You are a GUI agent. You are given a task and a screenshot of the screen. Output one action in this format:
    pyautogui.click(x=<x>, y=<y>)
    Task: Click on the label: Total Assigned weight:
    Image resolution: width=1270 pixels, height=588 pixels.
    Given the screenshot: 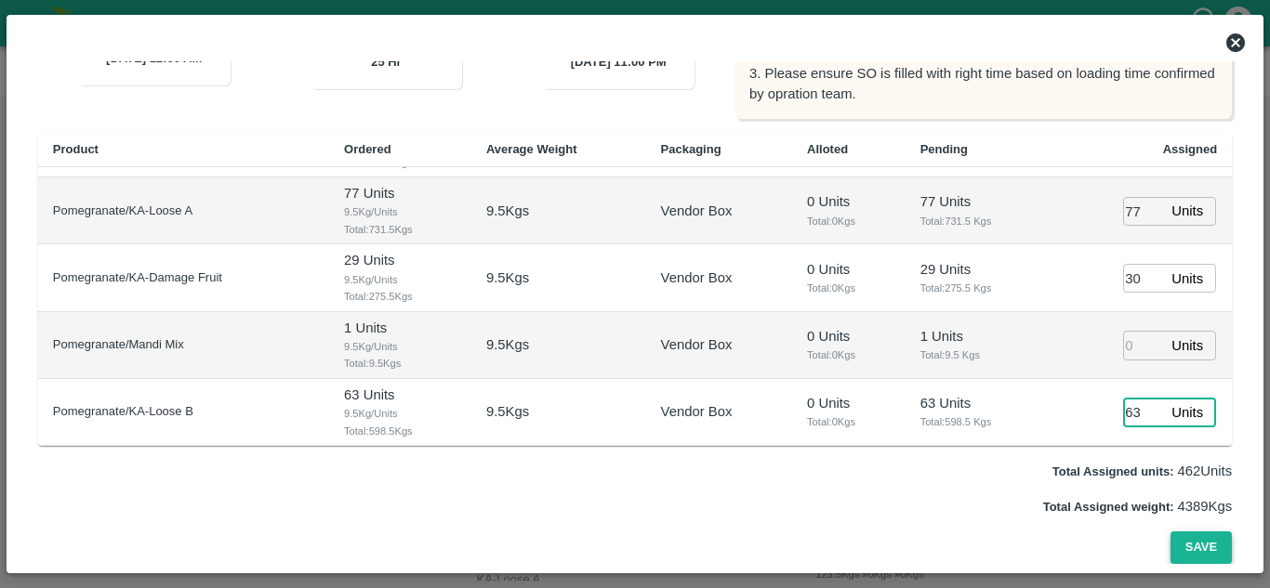 What is the action you would take?
    pyautogui.click(x=1108, y=507)
    